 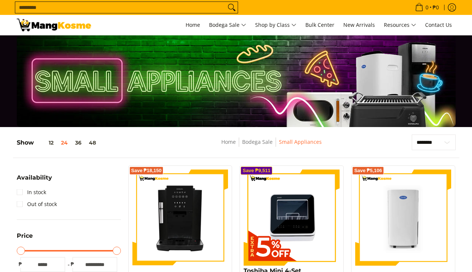 I want to click on img: Condura Automatic Espresso Machine (Class A), so click(x=180, y=217).